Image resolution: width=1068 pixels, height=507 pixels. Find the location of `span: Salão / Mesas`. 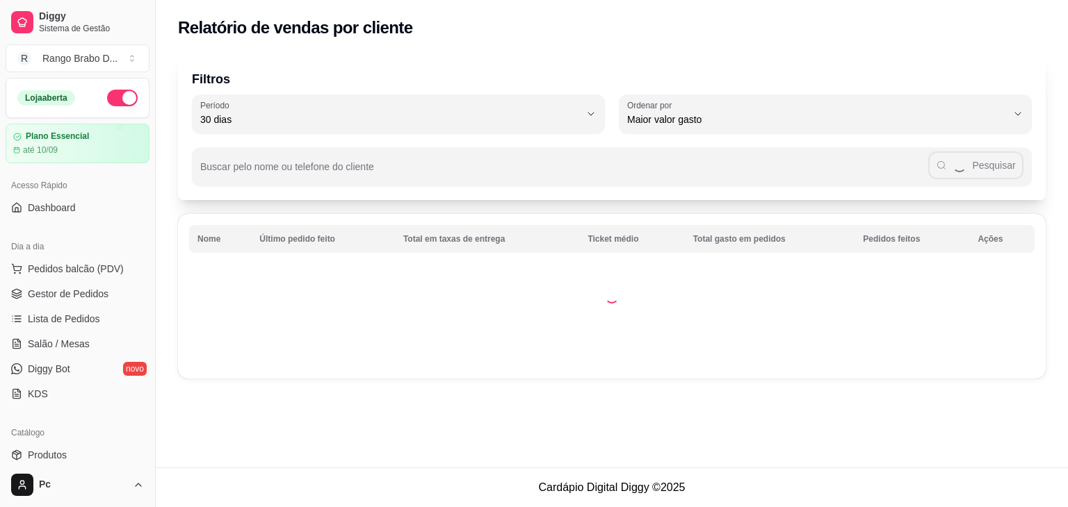

span: Salão / Mesas is located at coordinates (58, 344).